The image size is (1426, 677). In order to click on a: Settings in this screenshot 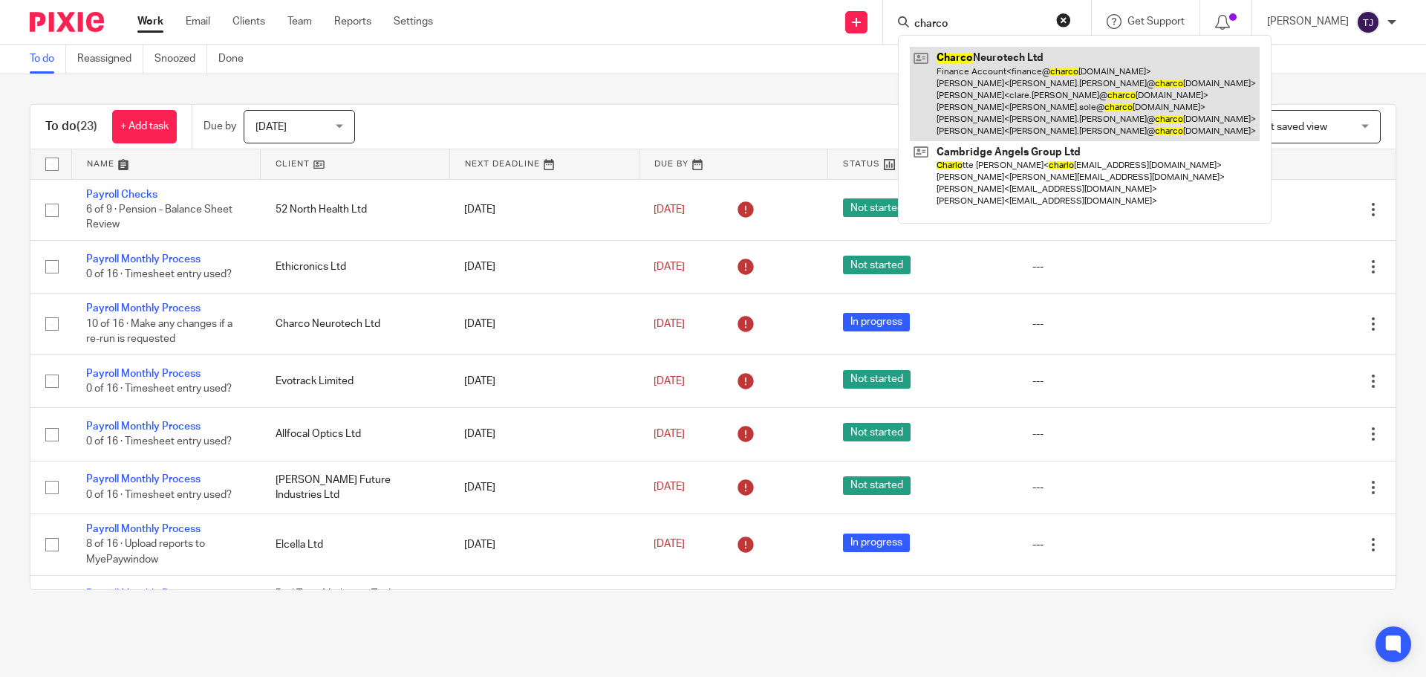, I will do `click(413, 22)`.